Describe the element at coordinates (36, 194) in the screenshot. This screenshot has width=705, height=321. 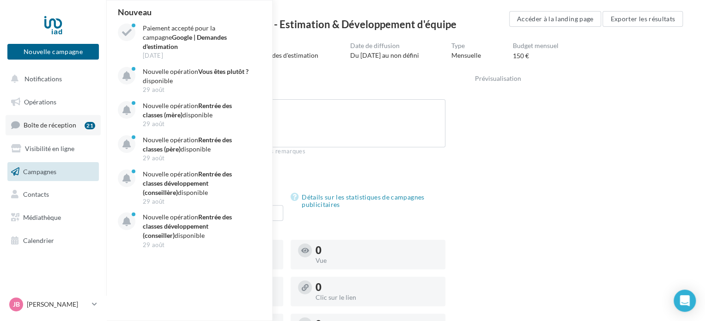
I see `span: Contacts` at that location.